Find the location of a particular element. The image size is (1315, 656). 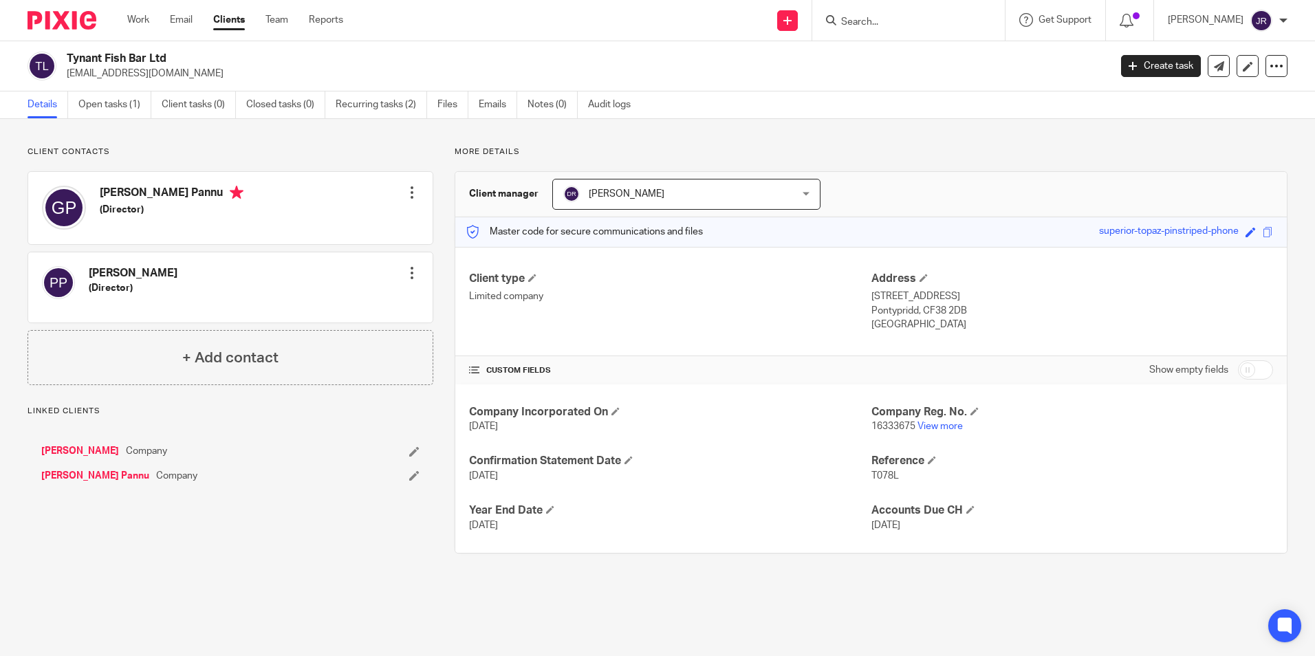

label: Show empty fields is located at coordinates (1189, 370).